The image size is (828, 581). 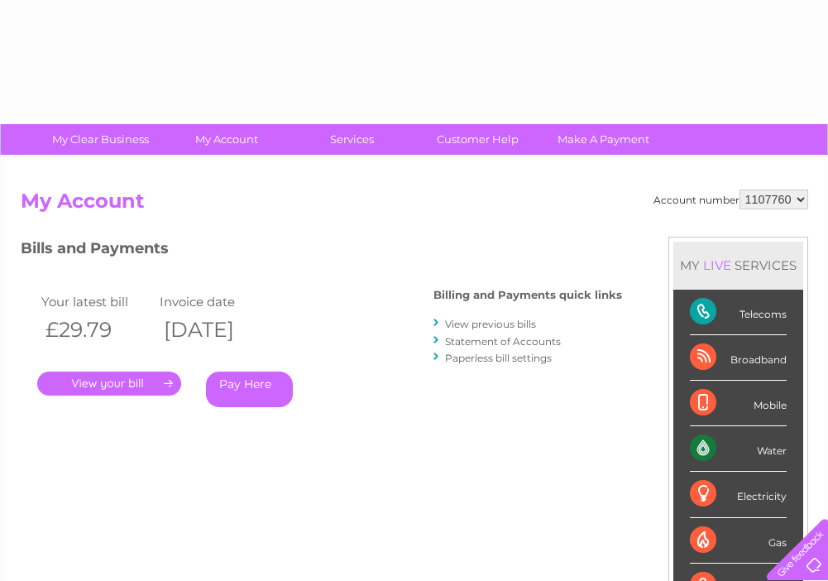 I want to click on a: View previous bills, so click(x=490, y=323).